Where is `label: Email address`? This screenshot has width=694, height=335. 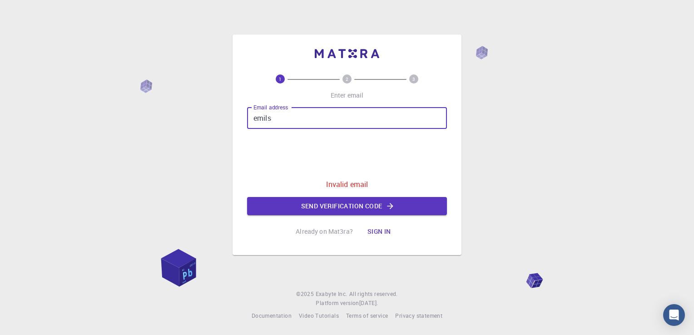
label: Email address is located at coordinates (271, 107).